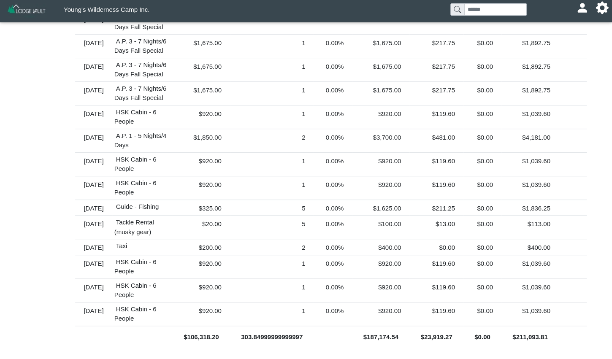 This screenshot has height=359, width=612. I want to click on div: $113.00, so click(530, 223).